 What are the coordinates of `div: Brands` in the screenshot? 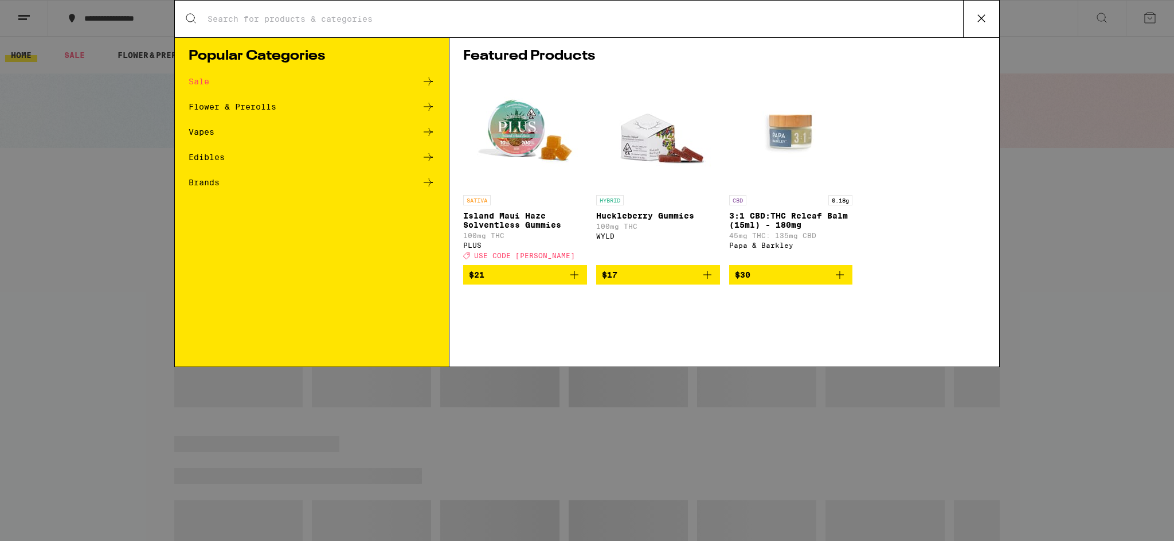 It's located at (204, 182).